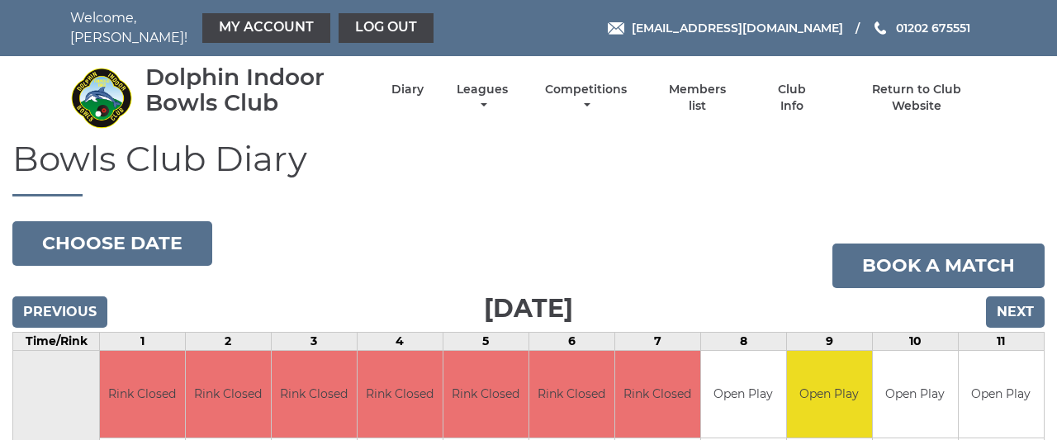  Describe the element at coordinates (59, 312) in the screenshot. I see `input: Previous` at that location.